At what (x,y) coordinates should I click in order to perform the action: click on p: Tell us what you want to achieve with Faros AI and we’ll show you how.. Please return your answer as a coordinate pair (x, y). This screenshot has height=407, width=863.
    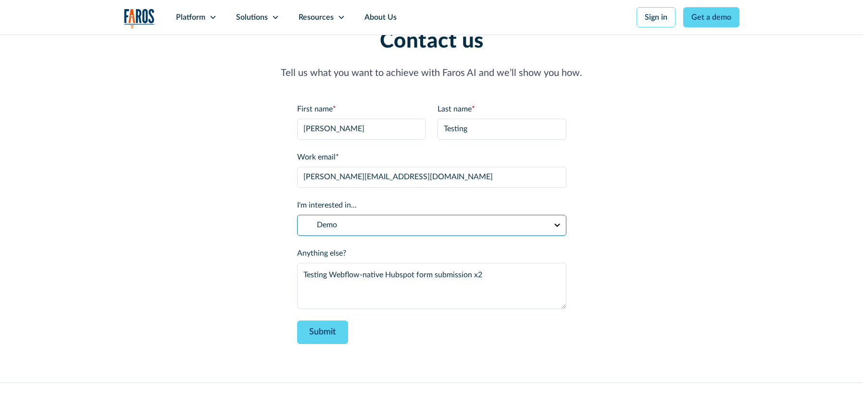
    Looking at the image, I should click on (432, 73).